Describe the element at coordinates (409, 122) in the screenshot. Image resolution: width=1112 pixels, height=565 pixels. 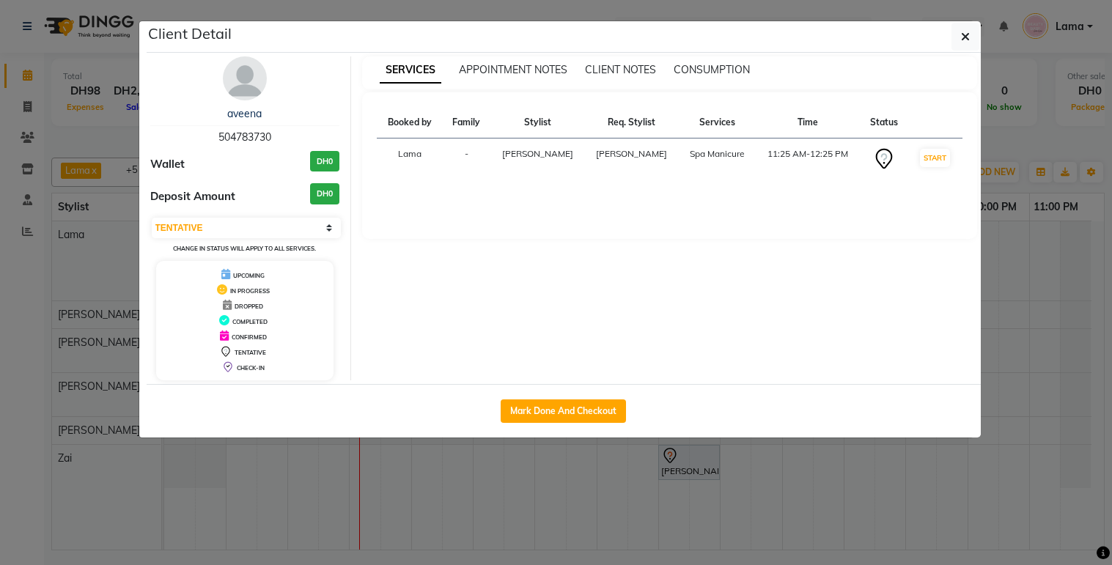
I see `th: Booked by` at that location.